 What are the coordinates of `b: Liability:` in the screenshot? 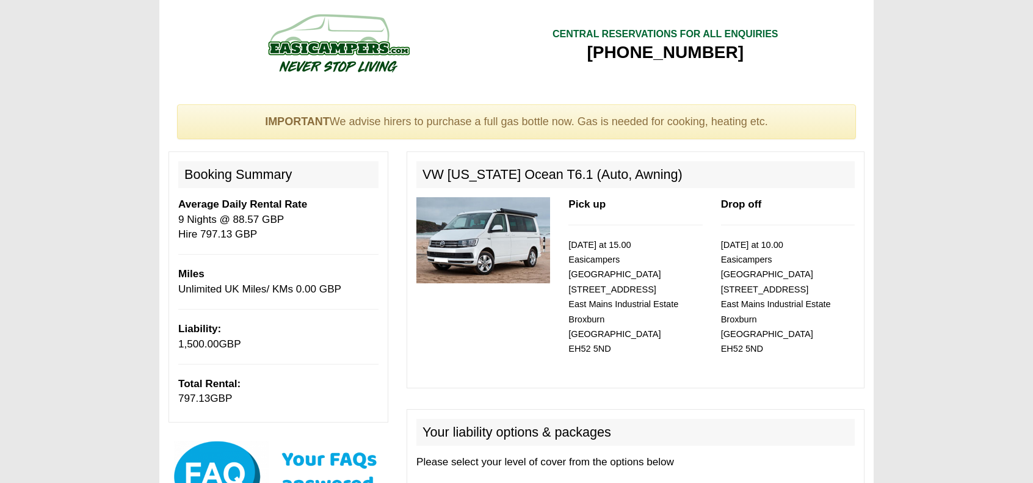 It's located at (200, 328).